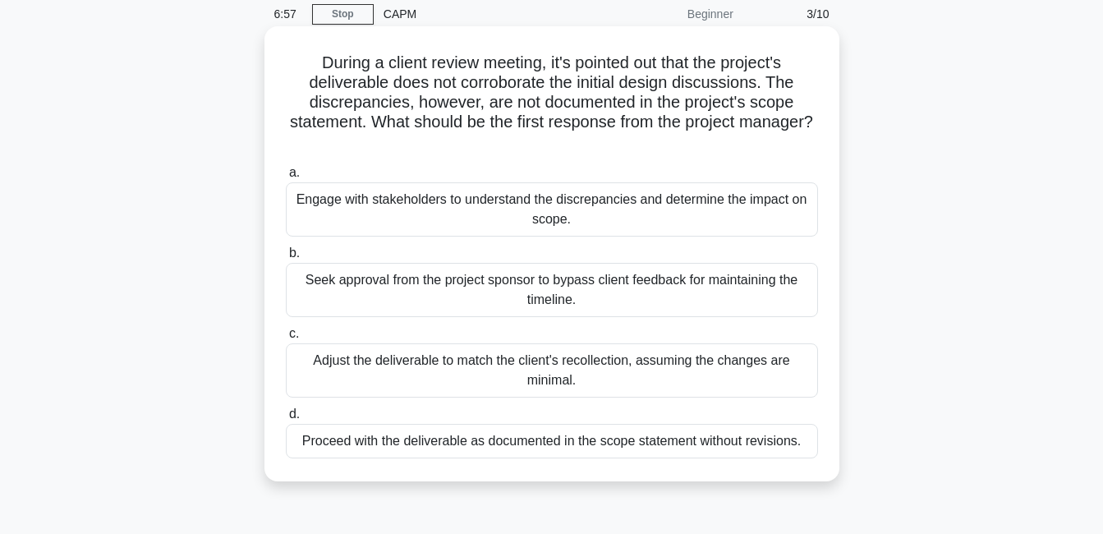 The image size is (1103, 534). I want to click on span: a., so click(294, 172).